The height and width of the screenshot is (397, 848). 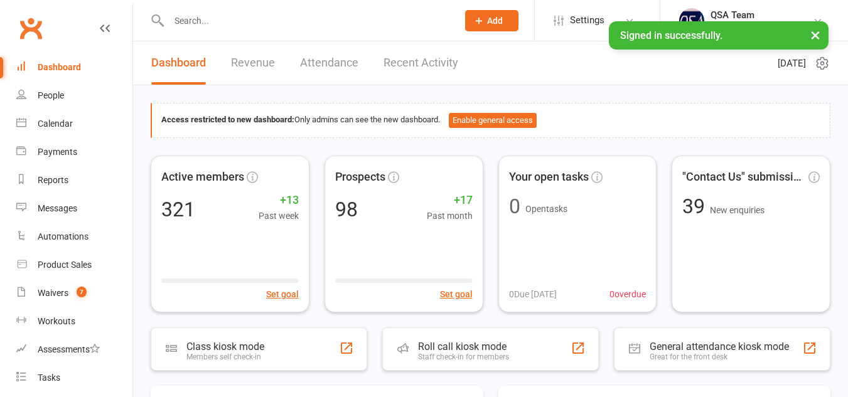 I want to click on div: Waivers, so click(x=53, y=293).